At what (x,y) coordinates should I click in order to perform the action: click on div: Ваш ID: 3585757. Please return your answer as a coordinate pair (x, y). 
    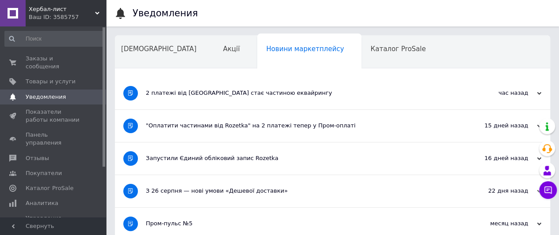
    Looking at the image, I should click on (67, 17).